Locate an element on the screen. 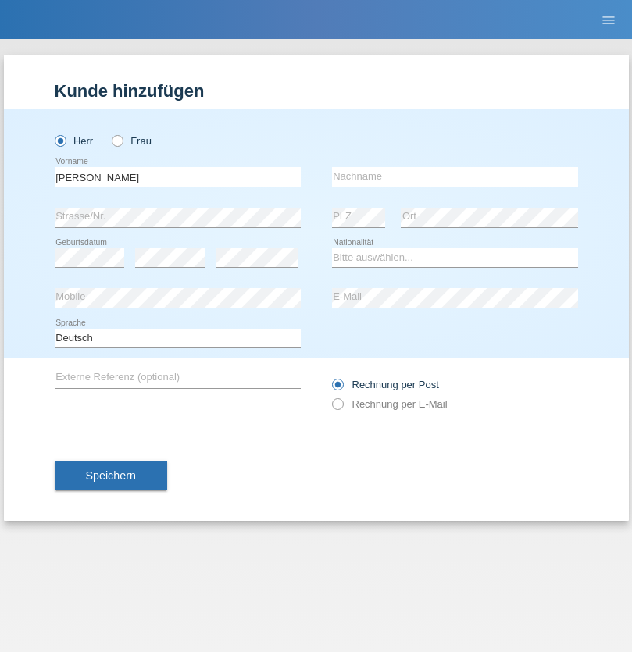  label: Rechnung per E-Mail is located at coordinates (390, 404).